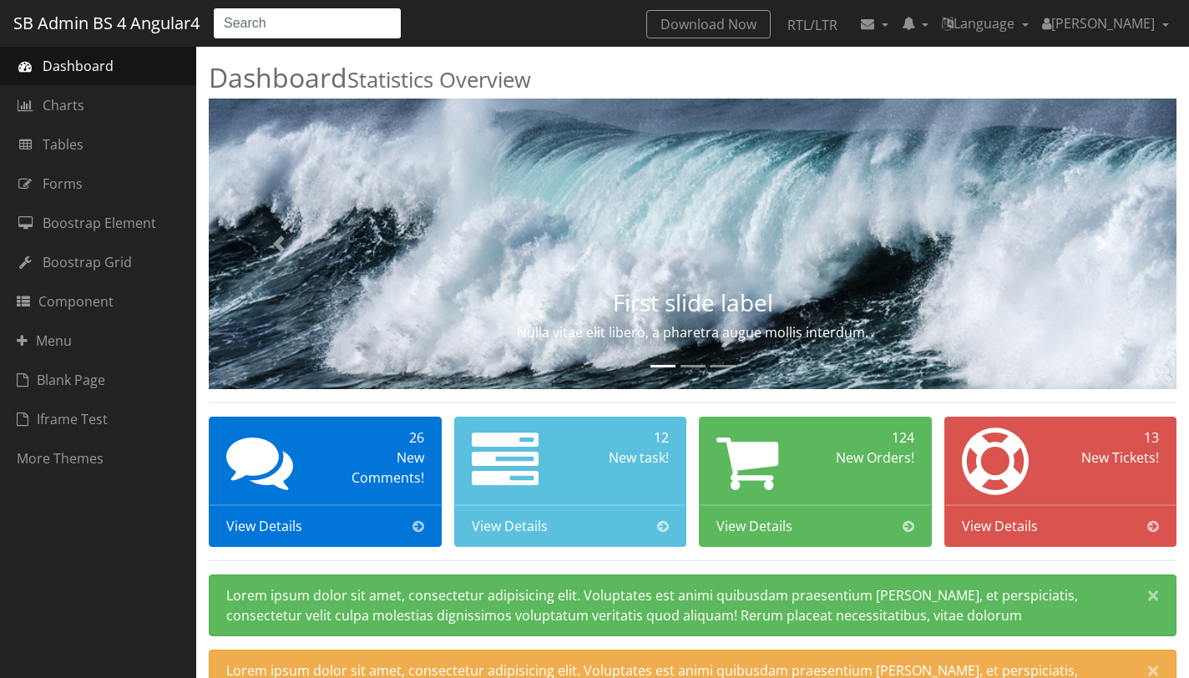 This screenshot has width=1189, height=678. What do you see at coordinates (985, 23) in the screenshot?
I see `a: Language` at bounding box center [985, 23].